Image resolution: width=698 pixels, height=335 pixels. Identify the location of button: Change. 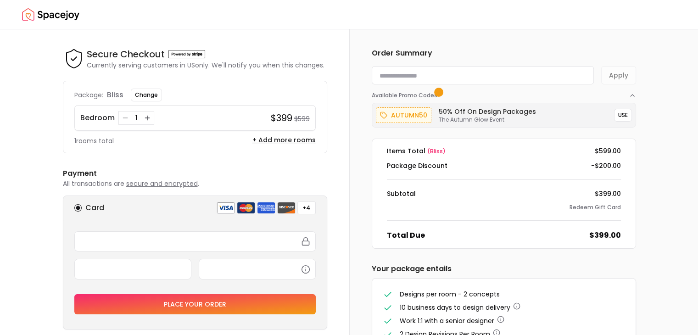
(146, 95).